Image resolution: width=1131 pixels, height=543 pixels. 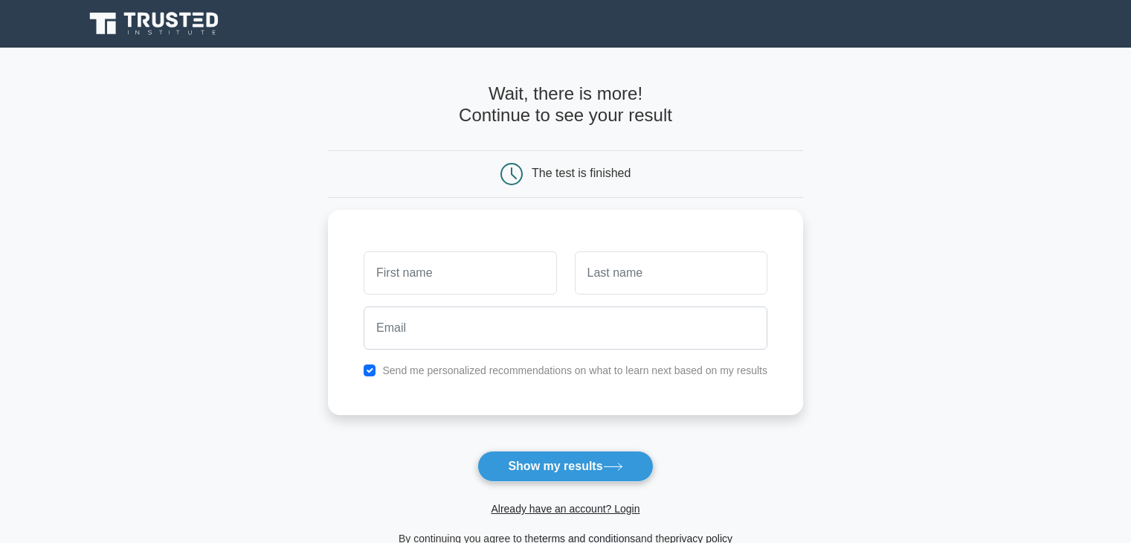 What do you see at coordinates (565, 328) in the screenshot?
I see `input: Email` at bounding box center [565, 328].